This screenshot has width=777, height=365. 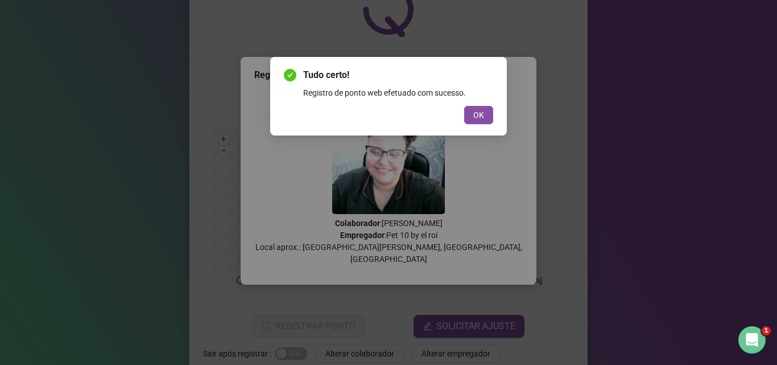 I want to click on span: 1, so click(x=766, y=330).